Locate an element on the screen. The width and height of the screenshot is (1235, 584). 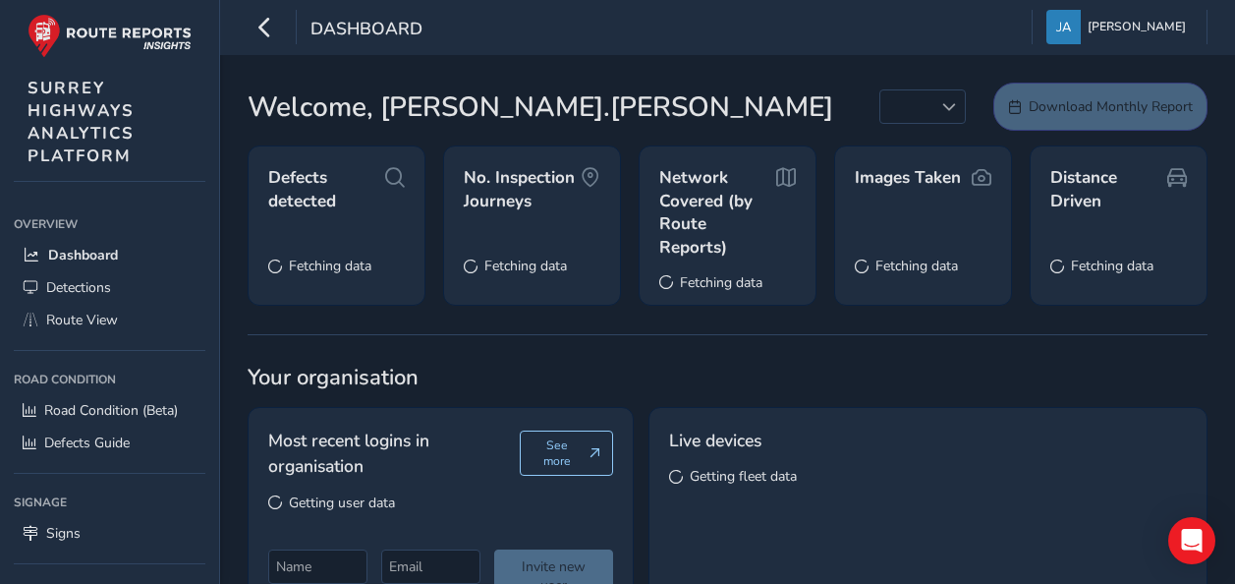
span: See more is located at coordinates (557, 453).